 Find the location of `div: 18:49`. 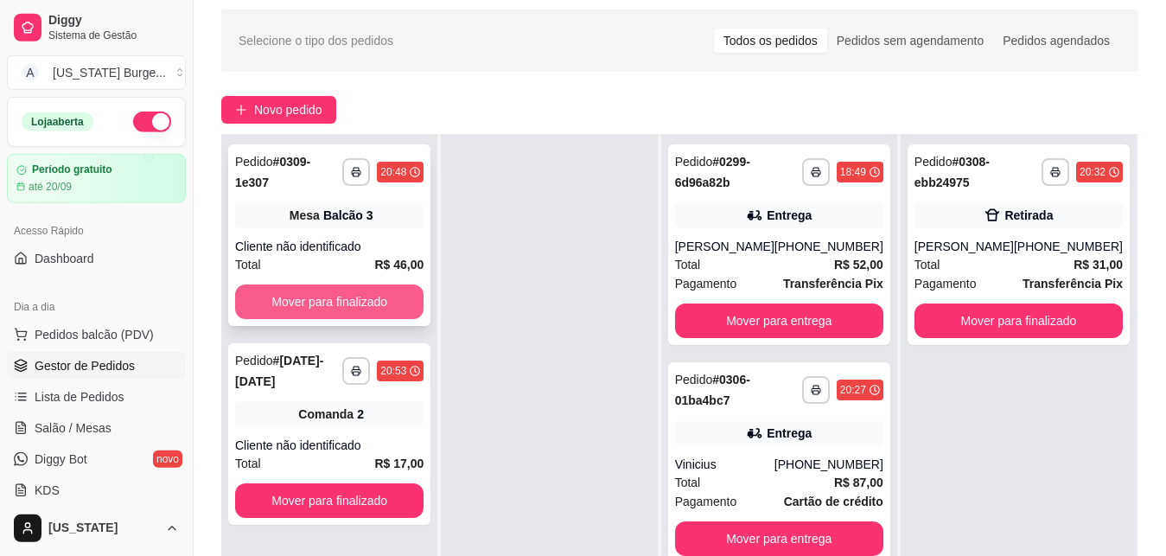

div: 18:49 is located at coordinates (853, 172).